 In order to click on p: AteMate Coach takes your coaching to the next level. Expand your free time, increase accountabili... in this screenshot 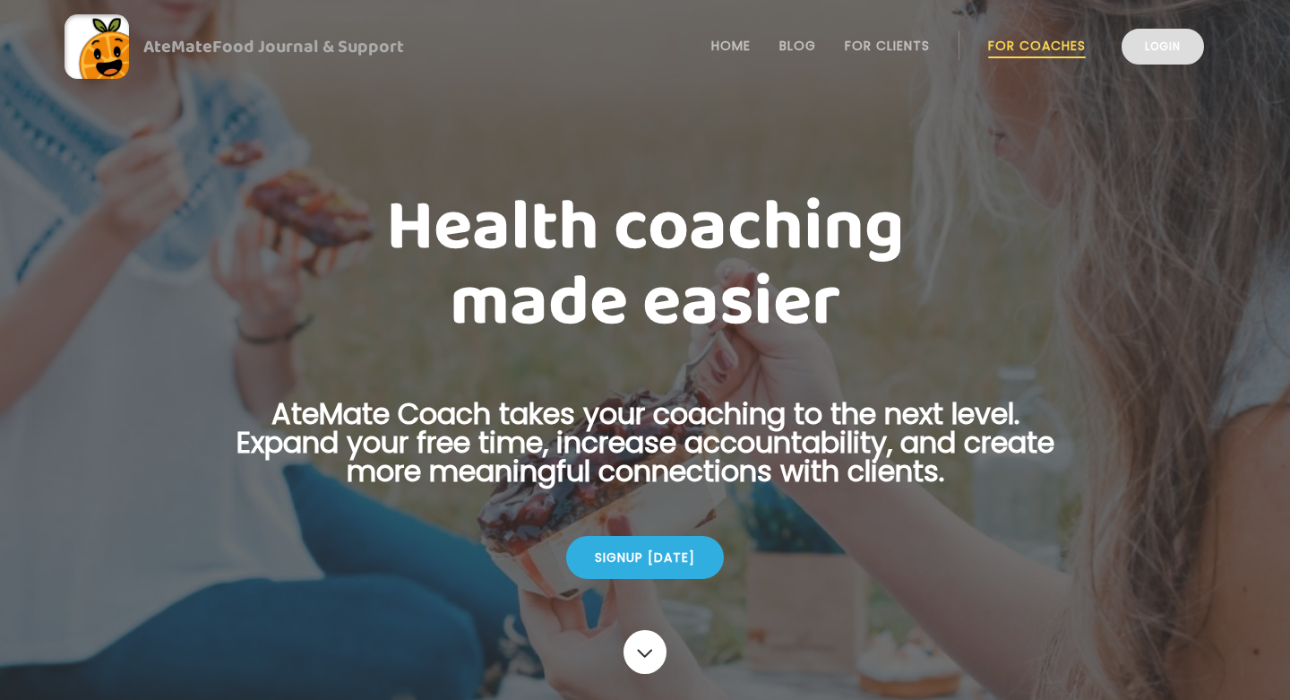, I will do `click(645, 453)`.